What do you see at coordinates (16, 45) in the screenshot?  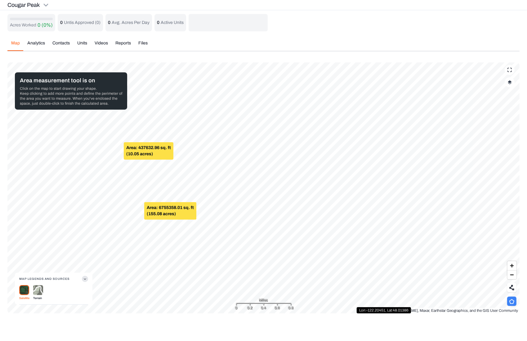 I see `button: Map` at bounding box center [16, 45].